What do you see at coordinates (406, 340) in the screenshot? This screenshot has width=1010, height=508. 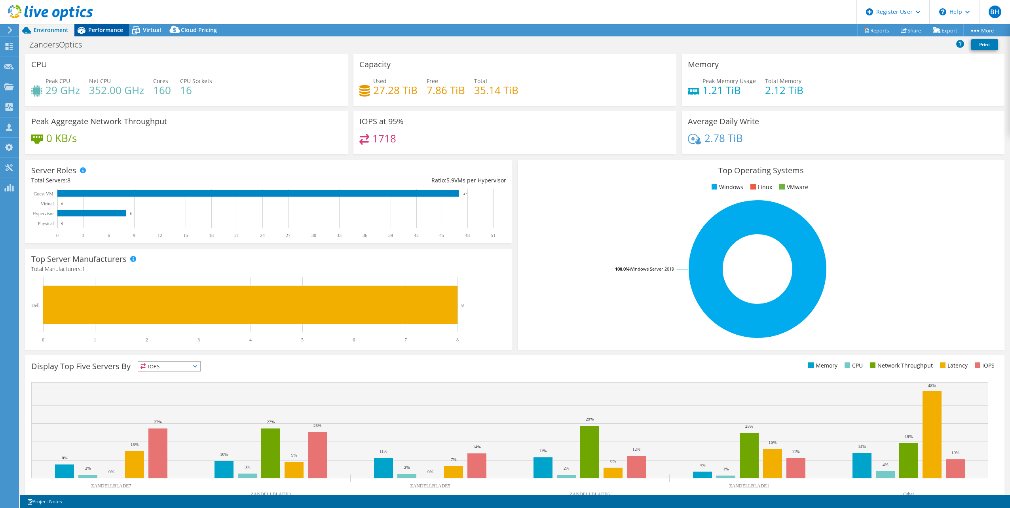 I see `text: 7` at bounding box center [406, 340].